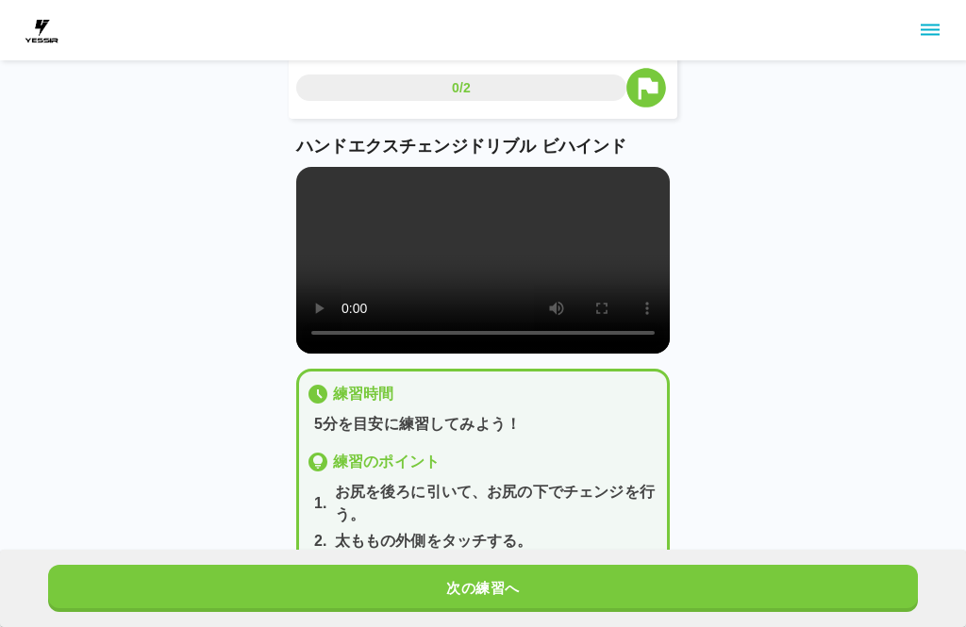  Describe the element at coordinates (321, 541) in the screenshot. I see `p: 2 .` at that location.